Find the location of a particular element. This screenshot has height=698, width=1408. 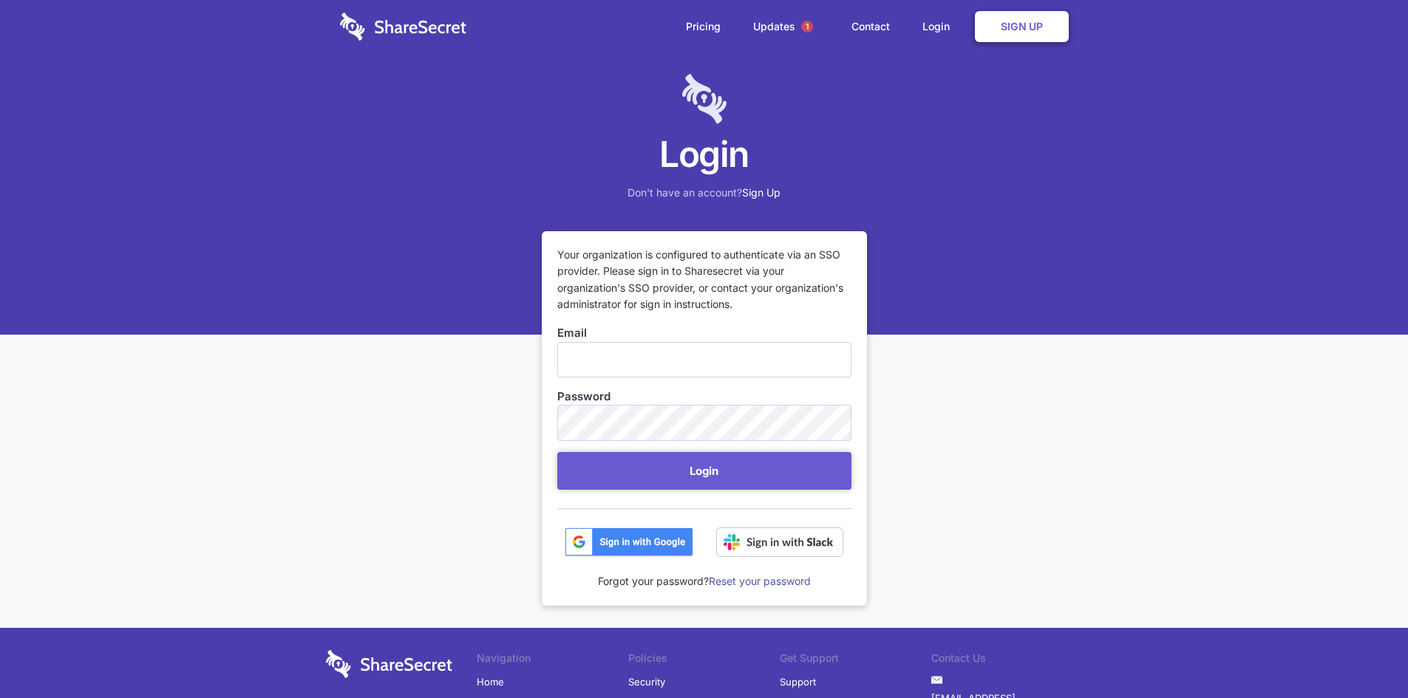

label: Password is located at coordinates (704, 397).